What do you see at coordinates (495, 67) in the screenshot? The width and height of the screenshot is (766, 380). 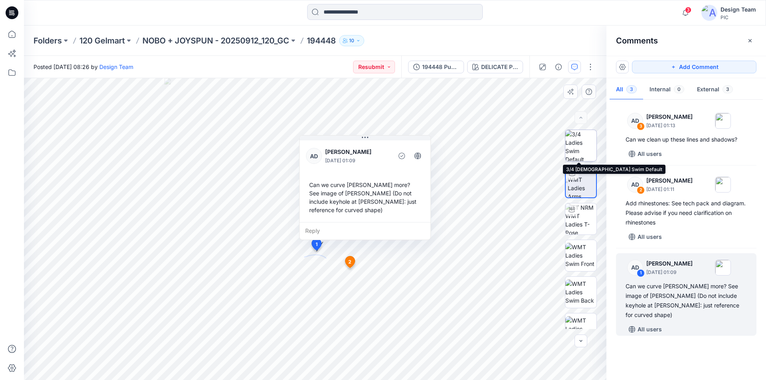 I see `button: DELICATE PINK` at bounding box center [495, 67].